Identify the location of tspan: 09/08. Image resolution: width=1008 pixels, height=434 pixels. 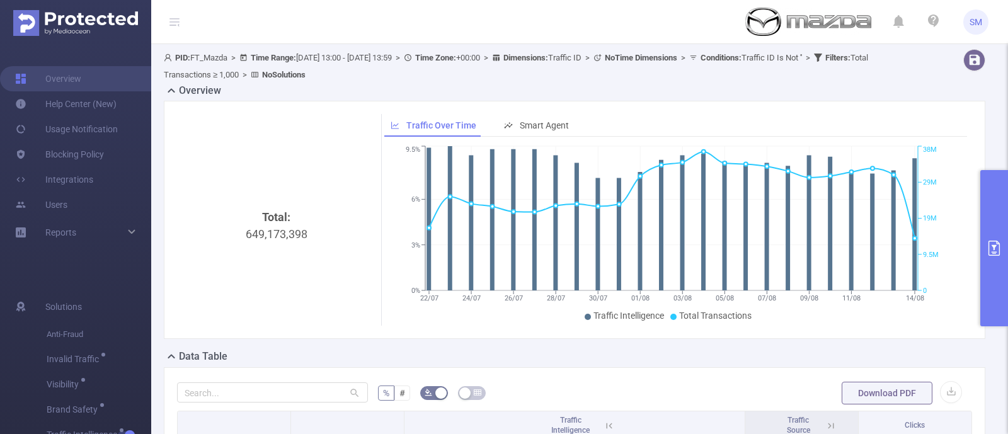
(808, 298).